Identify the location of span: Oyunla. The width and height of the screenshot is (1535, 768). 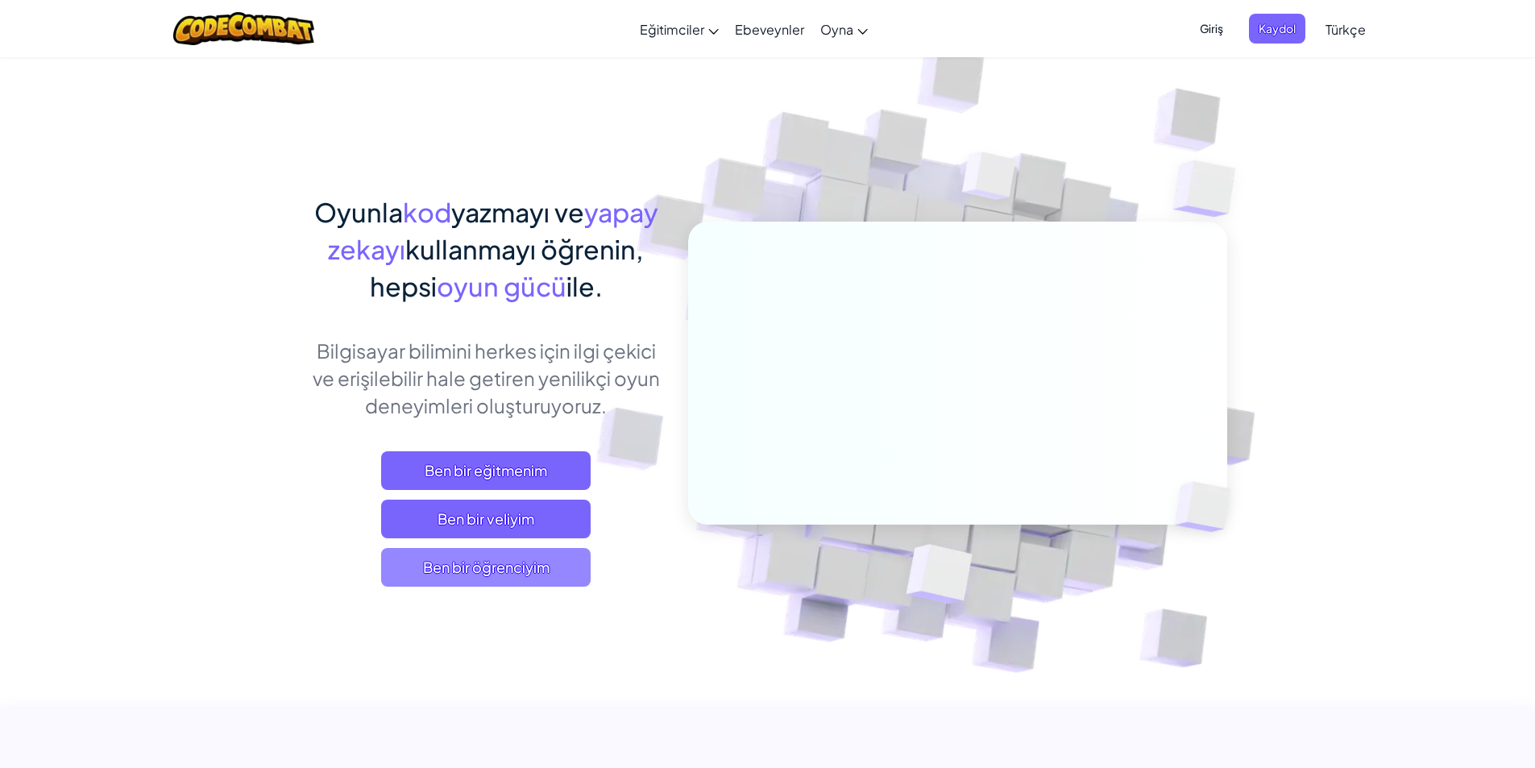
(358, 212).